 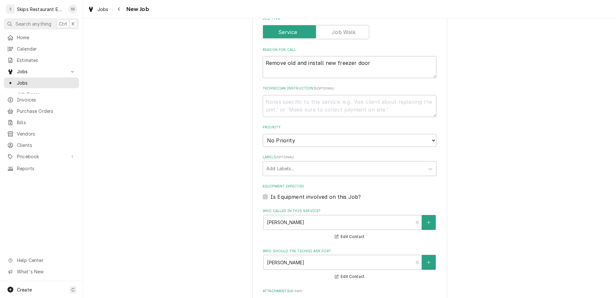 What do you see at coordinates (41, 157) in the screenshot?
I see `span: Pricebook` at bounding box center [41, 157].